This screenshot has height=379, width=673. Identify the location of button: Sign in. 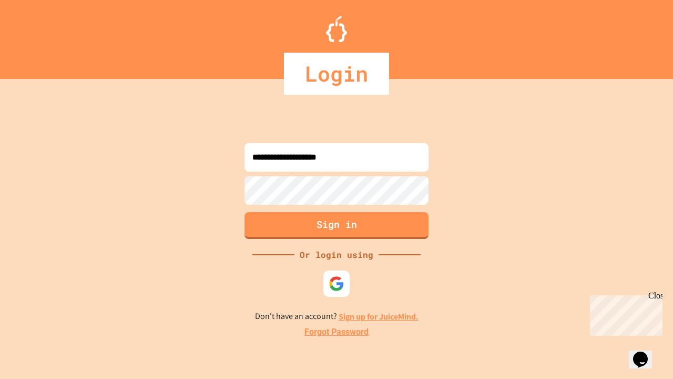
(337, 225).